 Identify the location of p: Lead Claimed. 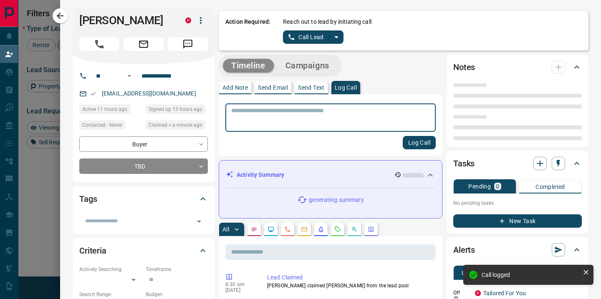
(350, 278).